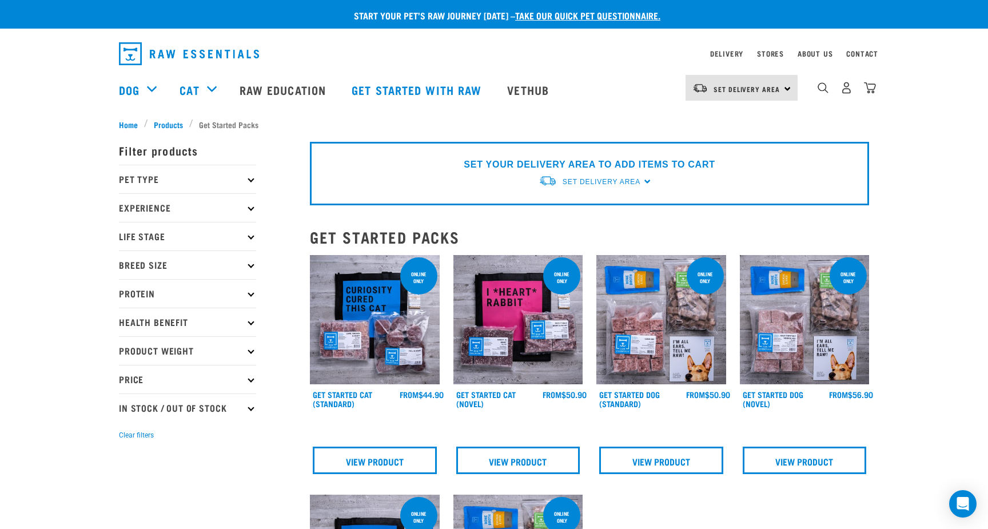 This screenshot has height=529, width=988. Describe the element at coordinates (132, 124) in the screenshot. I see `a: Home` at that location.